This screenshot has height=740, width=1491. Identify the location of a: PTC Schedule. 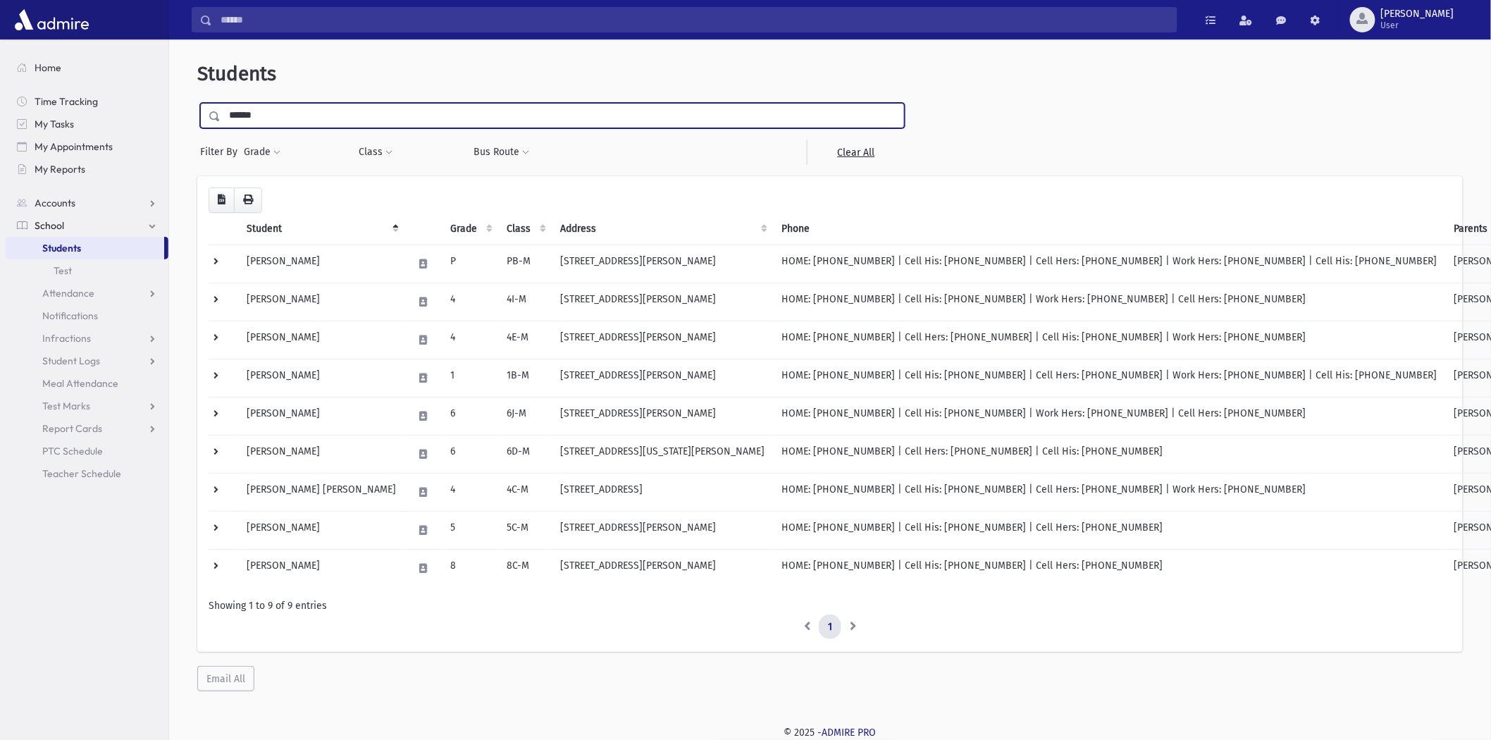
(87, 451).